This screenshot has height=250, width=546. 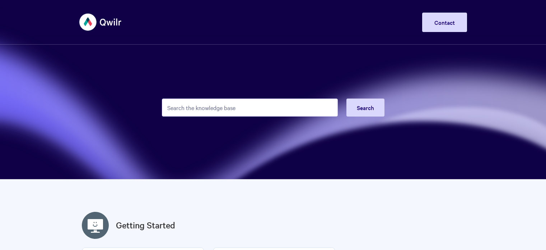 What do you see at coordinates (444, 22) in the screenshot?
I see `a: Contact` at bounding box center [444, 22].